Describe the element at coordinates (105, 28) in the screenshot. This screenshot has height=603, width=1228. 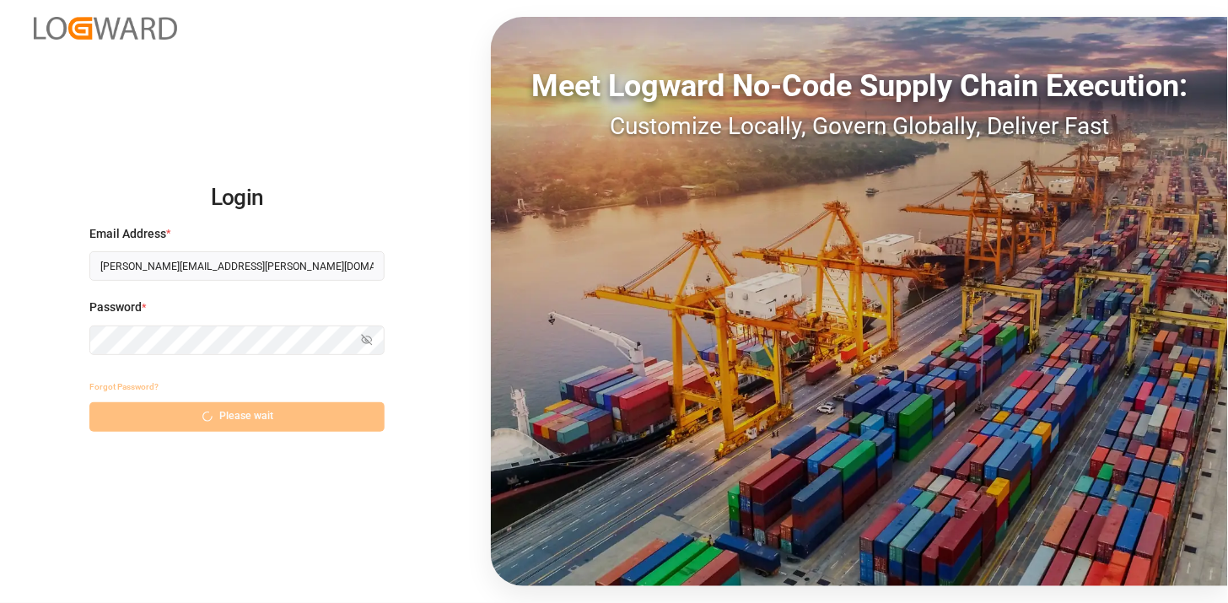
I see `img: Logward_new_orange.png` at that location.